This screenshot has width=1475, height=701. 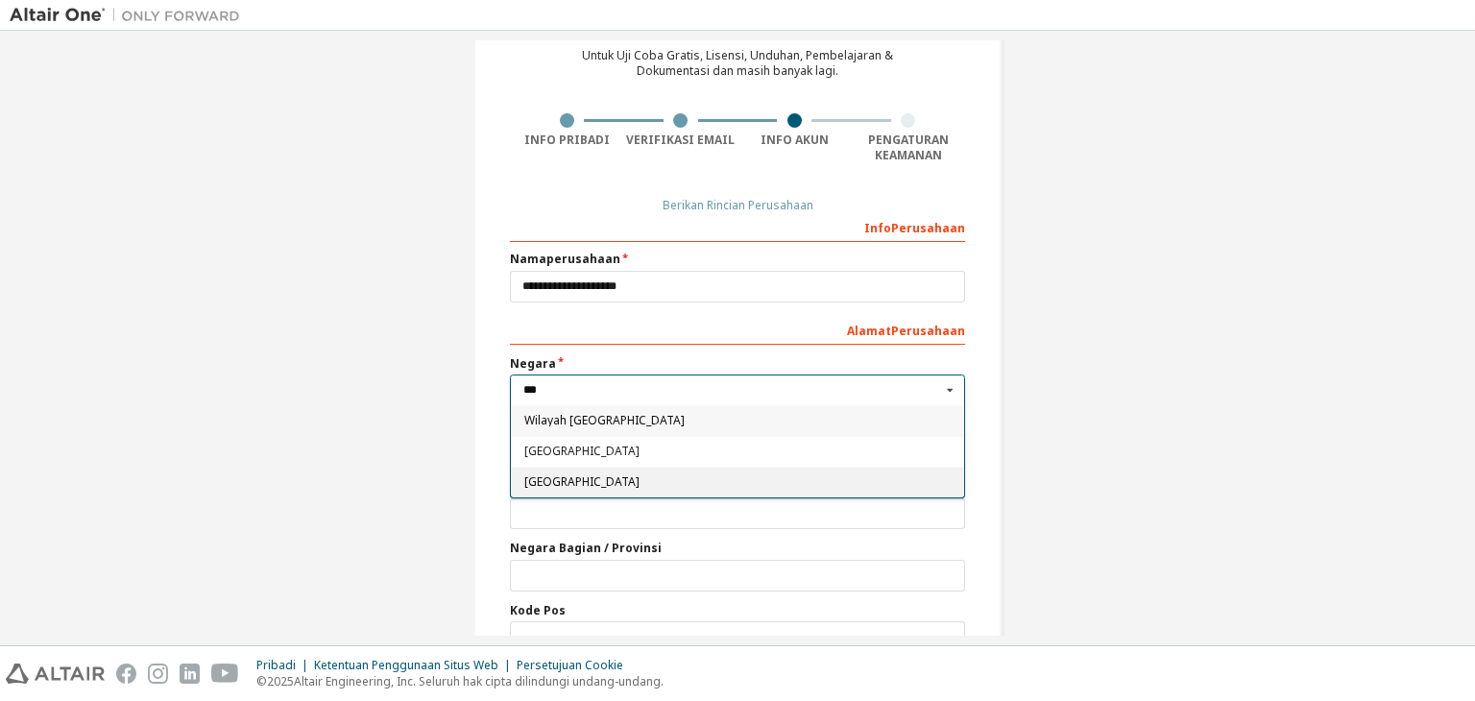 What do you see at coordinates (737, 70) in the screenshot?
I see `font: Dokumentasi dan masih banyak lagi.` at bounding box center [737, 70].